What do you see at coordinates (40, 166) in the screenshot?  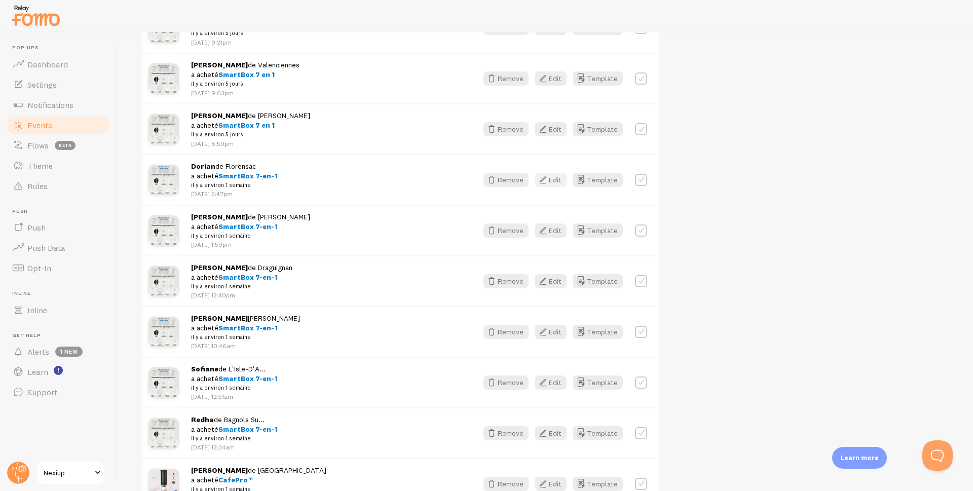 I see `span: Theme` at bounding box center [40, 166].